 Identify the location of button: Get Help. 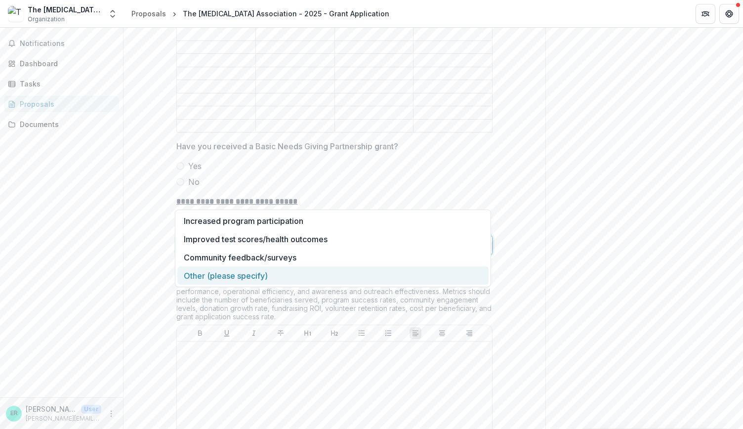
(729, 14).